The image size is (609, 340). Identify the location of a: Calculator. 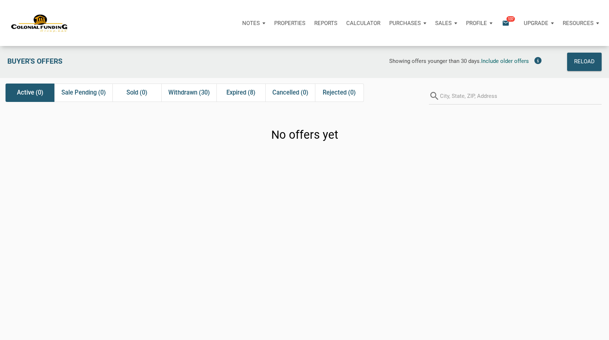
(363, 23).